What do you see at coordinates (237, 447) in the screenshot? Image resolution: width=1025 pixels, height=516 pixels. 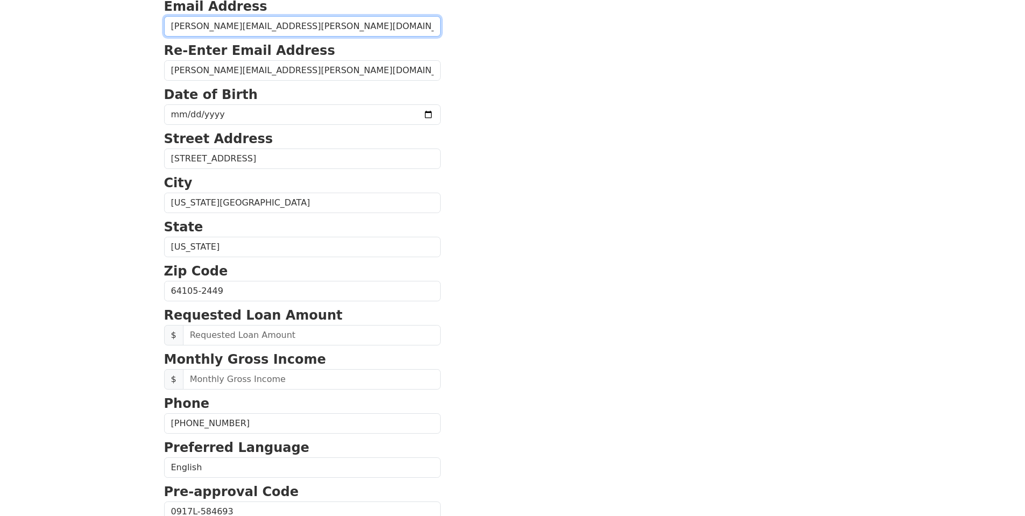 I see `strong: Preferred Language` at bounding box center [237, 447].